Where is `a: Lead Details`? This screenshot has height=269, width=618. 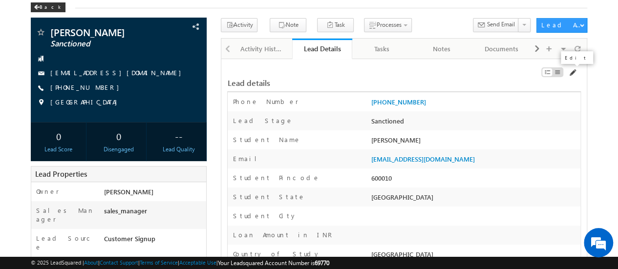
a: Lead Details is located at coordinates (322, 49).